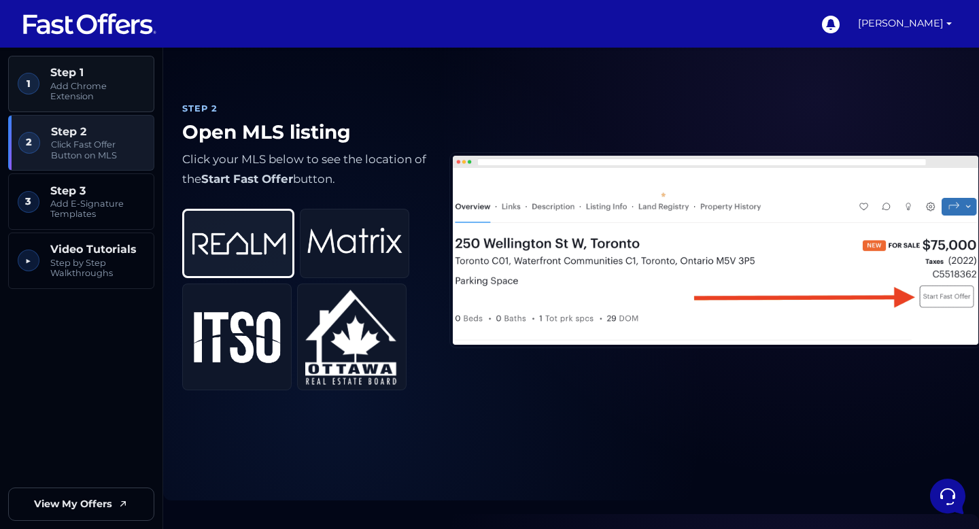  Describe the element at coordinates (81, 201) in the screenshot. I see `a: 3 Step 3 Add E-Signature Templates` at that location.